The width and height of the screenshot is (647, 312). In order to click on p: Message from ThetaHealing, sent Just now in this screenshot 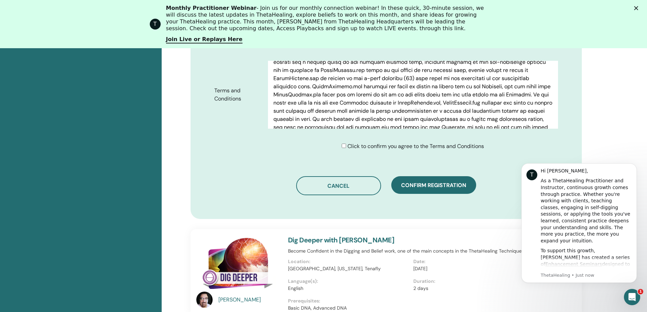, I will do `click(75, 122)`.